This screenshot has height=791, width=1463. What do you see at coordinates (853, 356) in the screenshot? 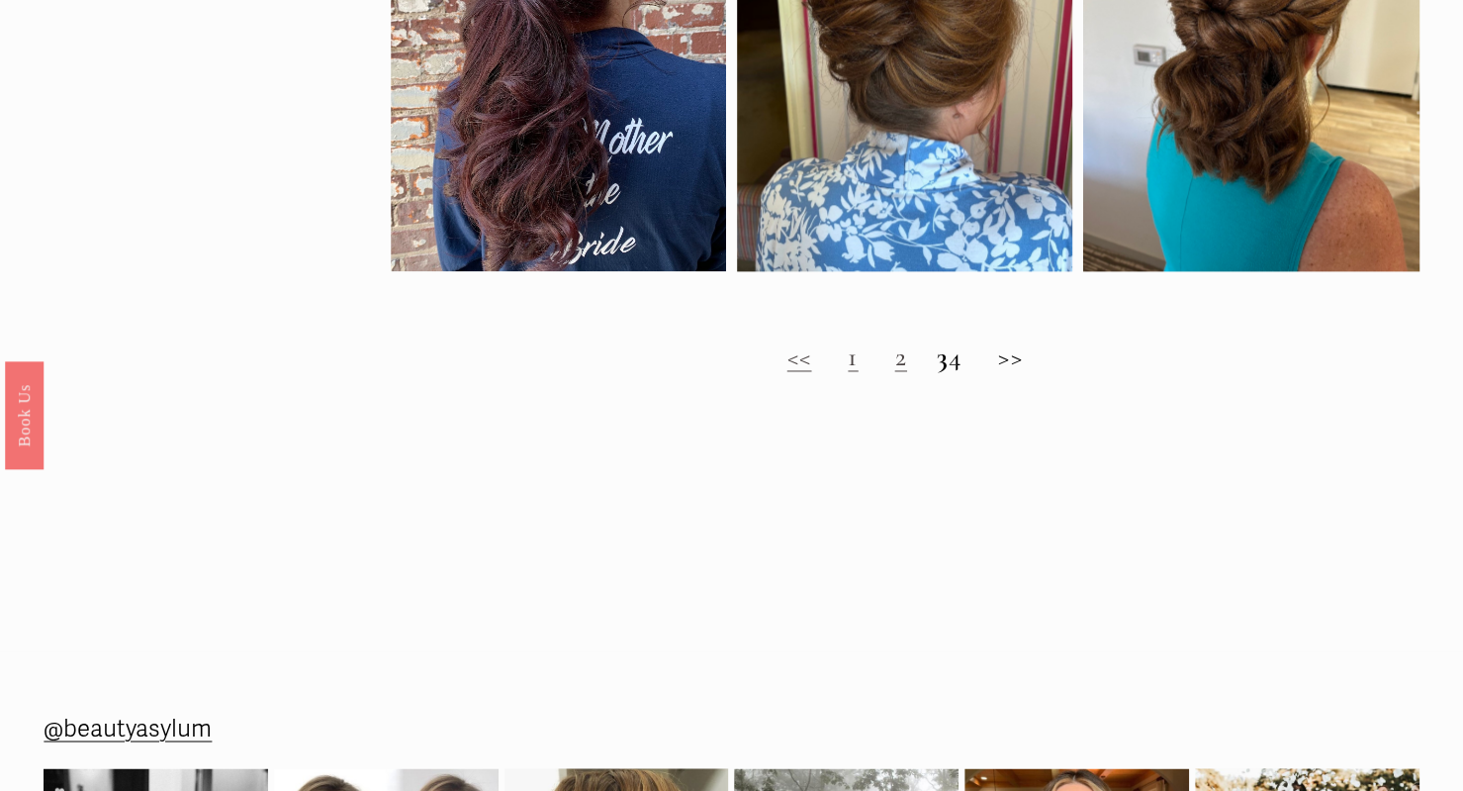
I see `a: 1` at bounding box center [853, 356].